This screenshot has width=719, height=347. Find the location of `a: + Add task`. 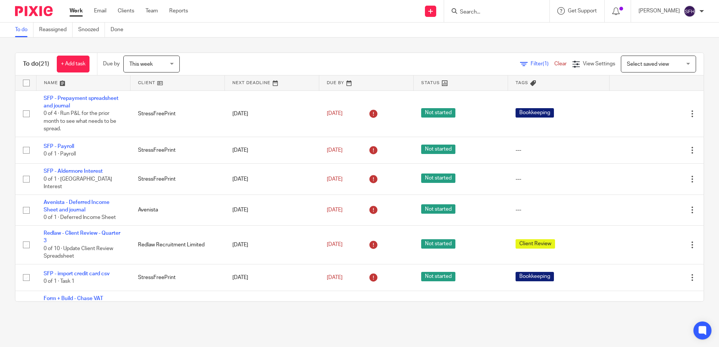

a: + Add task is located at coordinates (73, 64).